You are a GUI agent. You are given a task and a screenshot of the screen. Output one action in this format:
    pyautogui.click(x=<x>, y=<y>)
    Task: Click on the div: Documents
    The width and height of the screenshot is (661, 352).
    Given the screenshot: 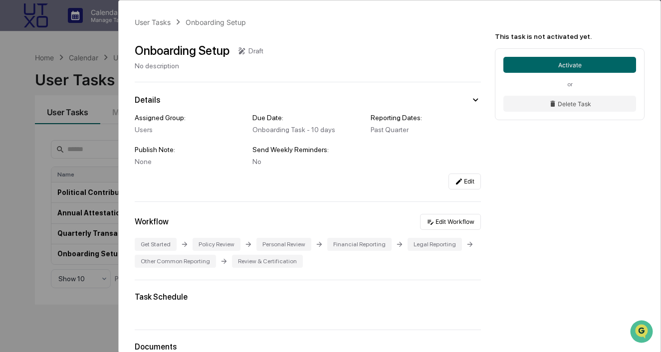 What is the action you would take?
    pyautogui.click(x=308, y=347)
    